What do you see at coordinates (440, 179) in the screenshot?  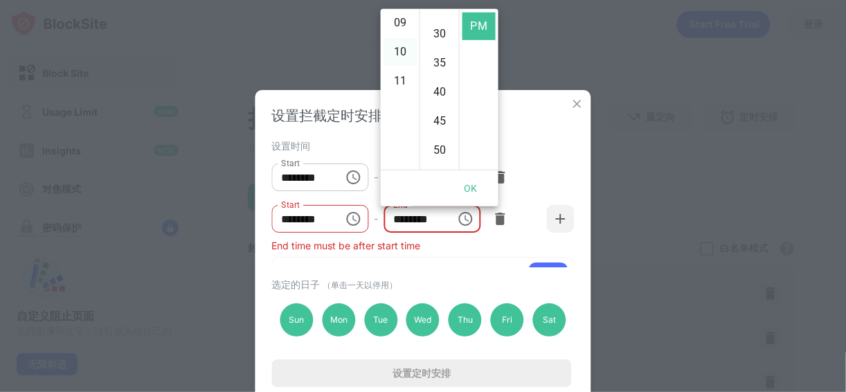 I see `li: 55 minutes` at bounding box center [440, 179].